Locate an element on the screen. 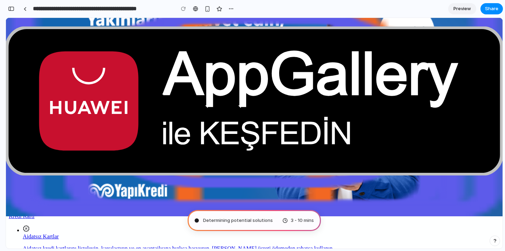  a: Preview is located at coordinates (462, 9).